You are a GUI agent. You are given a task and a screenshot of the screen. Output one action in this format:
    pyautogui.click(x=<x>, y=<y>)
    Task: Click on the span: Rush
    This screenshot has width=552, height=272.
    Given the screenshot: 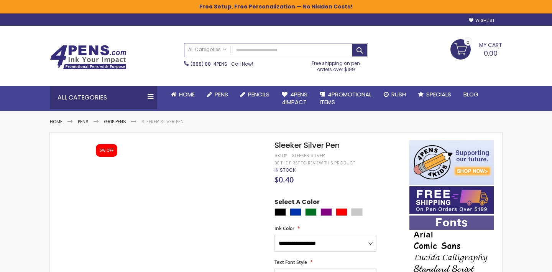 What is the action you would take?
    pyautogui.click(x=399, y=94)
    